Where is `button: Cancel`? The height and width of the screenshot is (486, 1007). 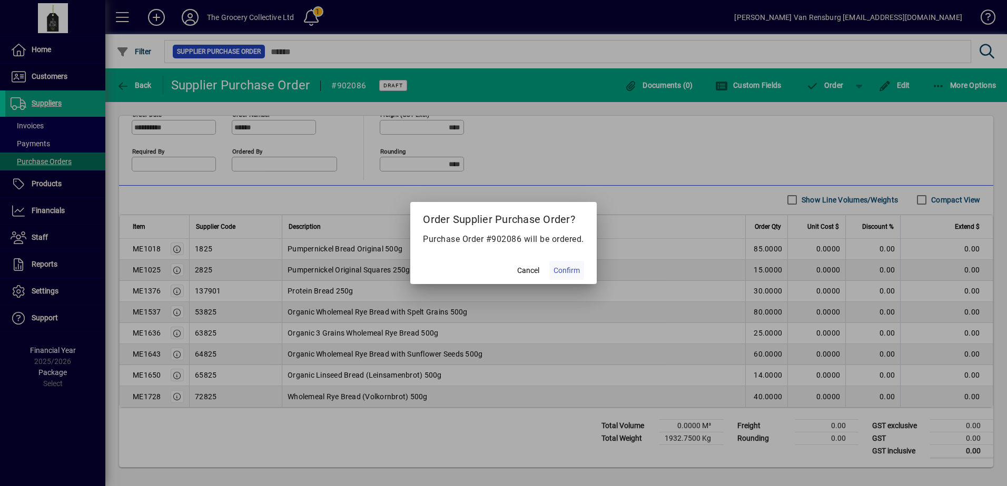 button: Cancel is located at coordinates (528, 271).